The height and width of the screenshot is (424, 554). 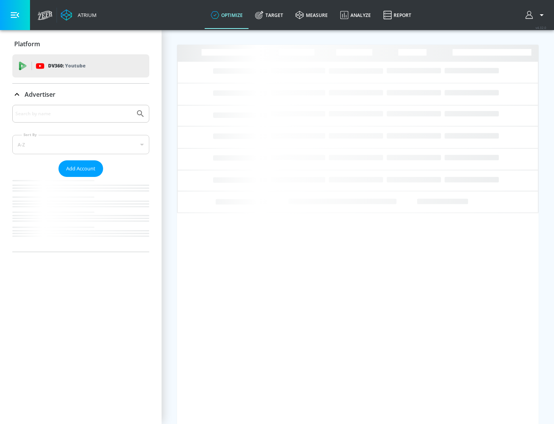 What do you see at coordinates (81, 144) in the screenshot?
I see `div: A-Z` at bounding box center [81, 144].